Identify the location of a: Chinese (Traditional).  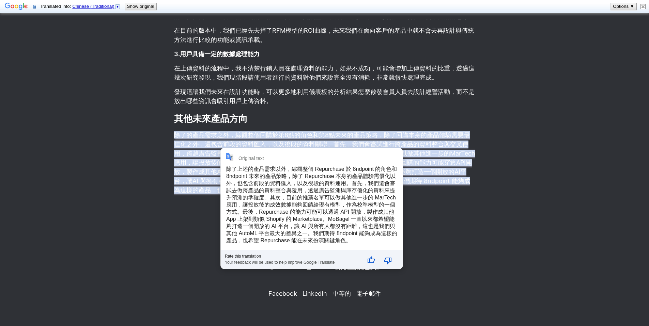
(96, 6).